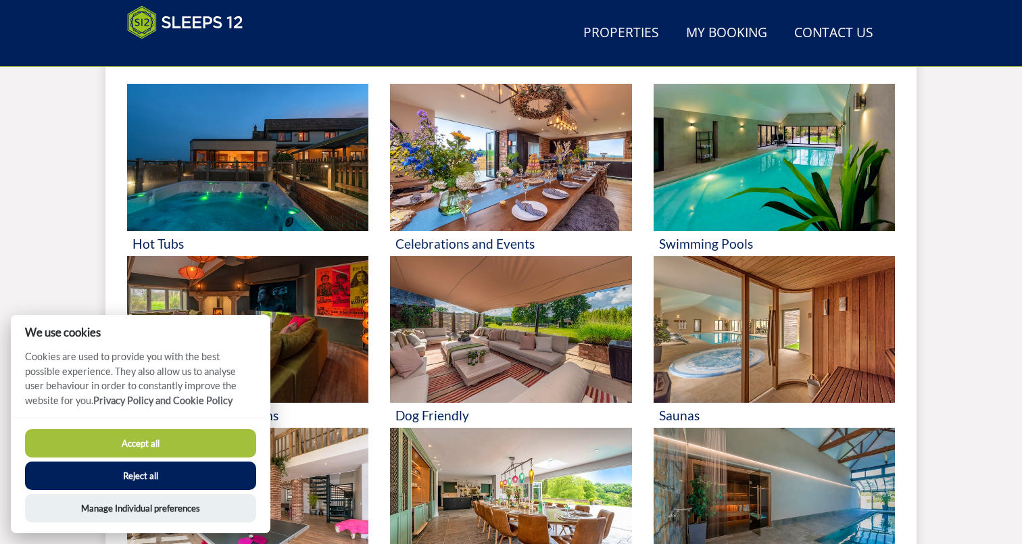 Image resolution: width=1022 pixels, height=544 pixels. Describe the element at coordinates (511, 170) in the screenshot. I see `a: 'Celebrations and Events' - Large Group Accommodation Holiday Ideas Celebrations and Events` at that location.